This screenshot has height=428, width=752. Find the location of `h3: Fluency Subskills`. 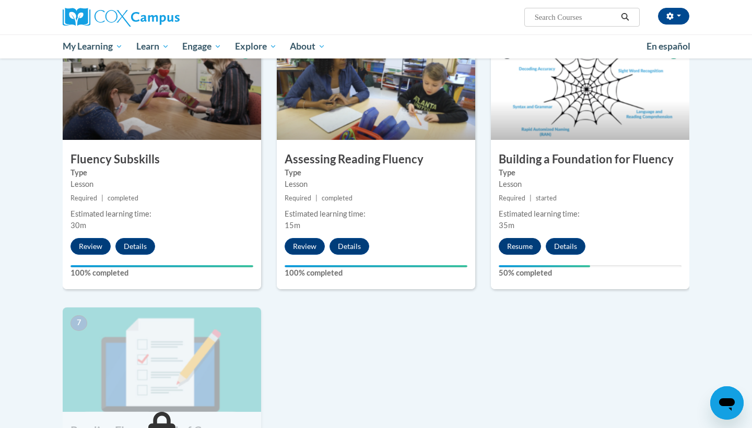

h3: Fluency Subskills is located at coordinates (162, 159).